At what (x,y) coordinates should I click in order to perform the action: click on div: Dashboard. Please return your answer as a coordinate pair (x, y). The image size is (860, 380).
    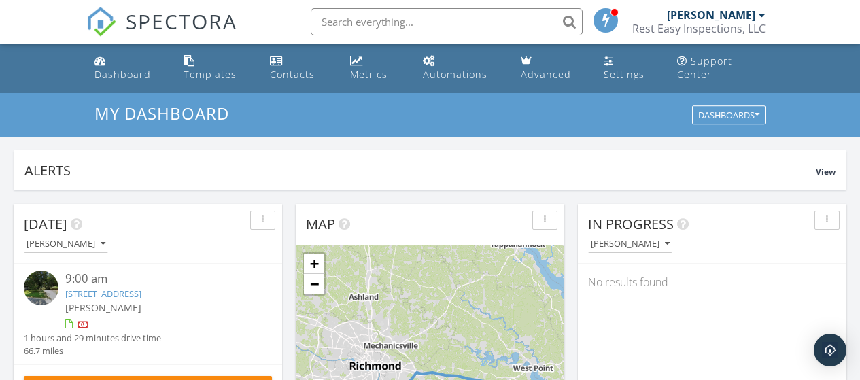
    Looking at the image, I should click on (122, 74).